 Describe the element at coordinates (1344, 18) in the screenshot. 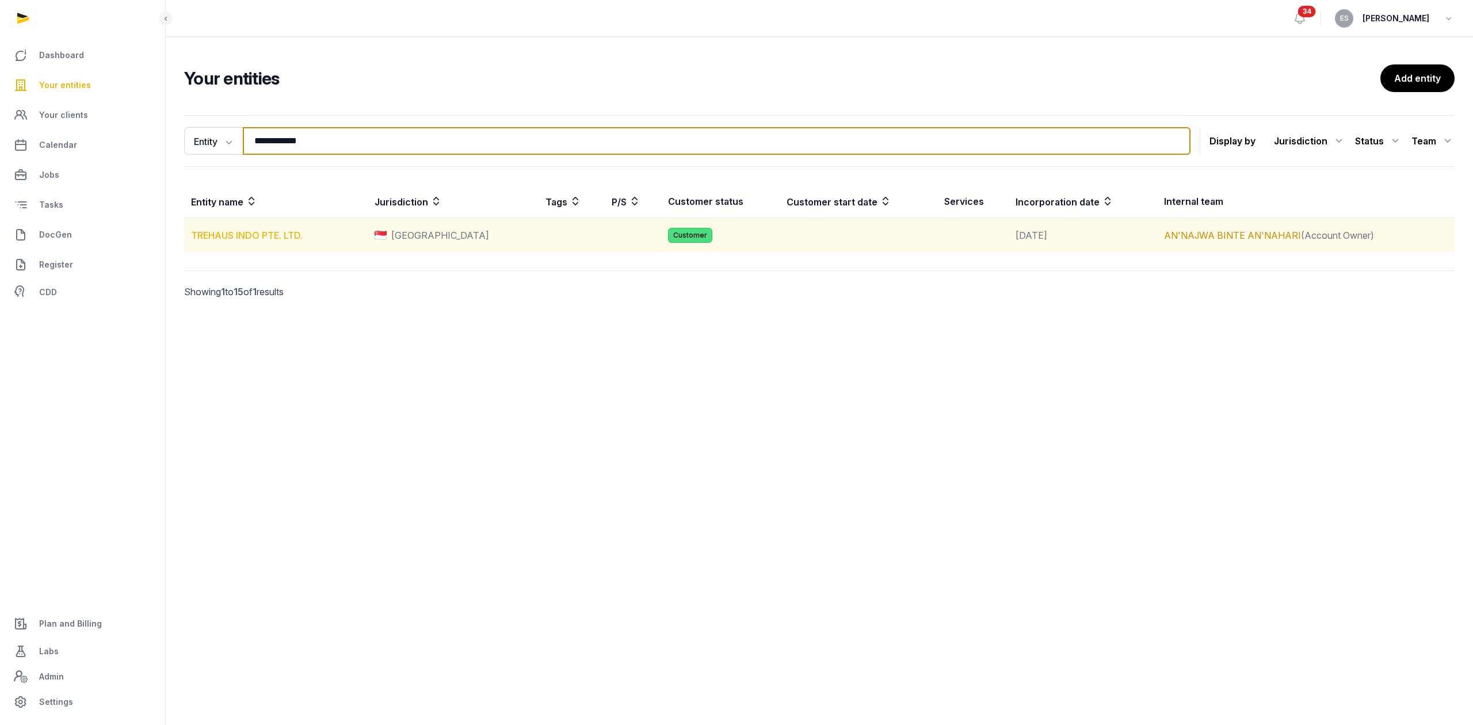

I see `button: ES` at that location.